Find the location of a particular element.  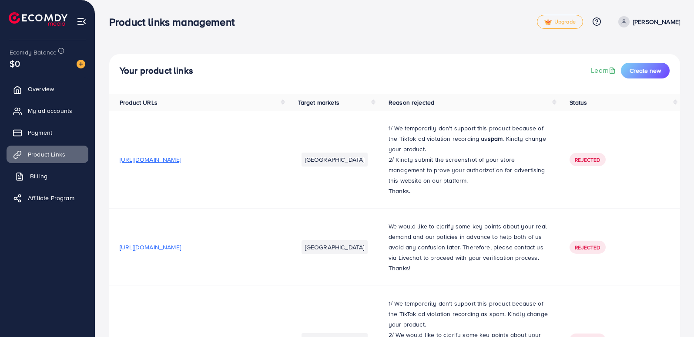

a: Payment is located at coordinates (47, 132).